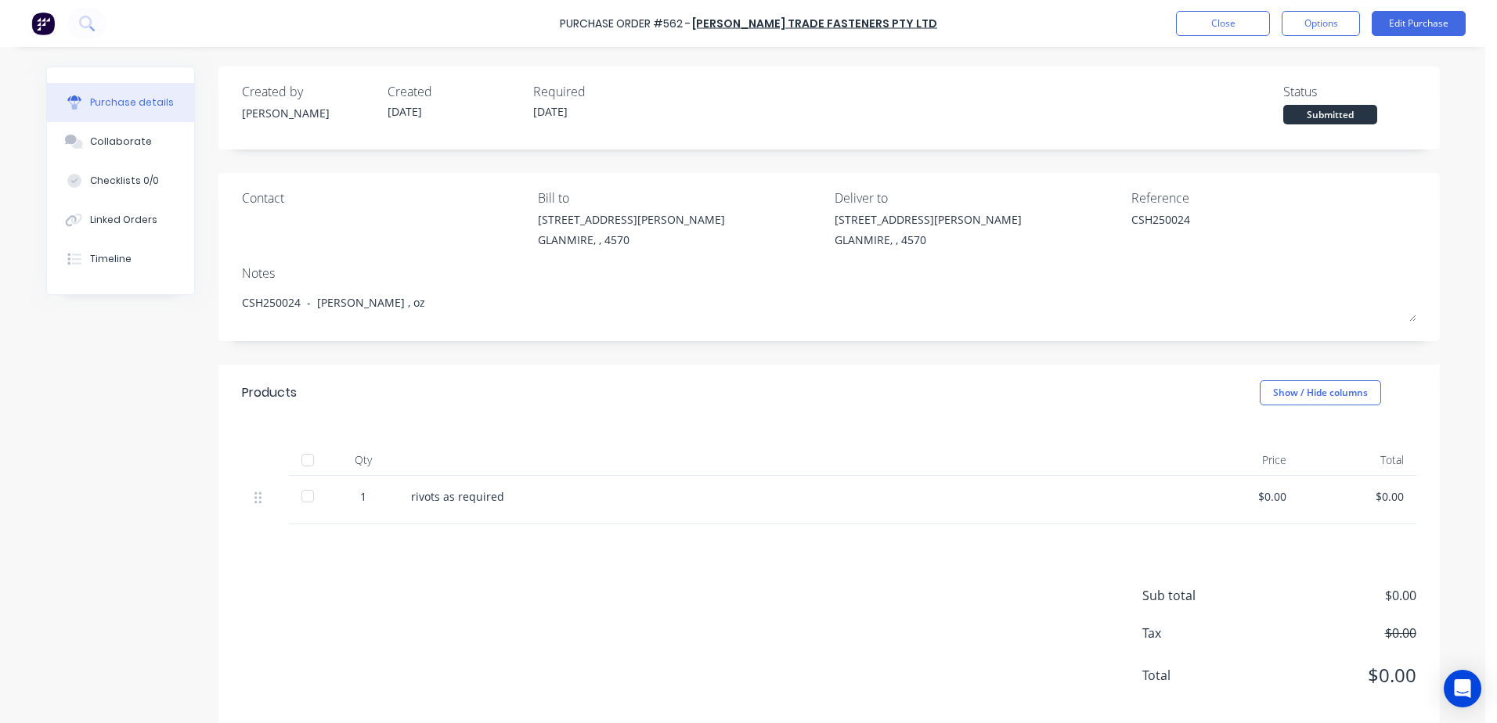 This screenshot has height=723, width=1497. I want to click on div: Total, so click(1358, 460).